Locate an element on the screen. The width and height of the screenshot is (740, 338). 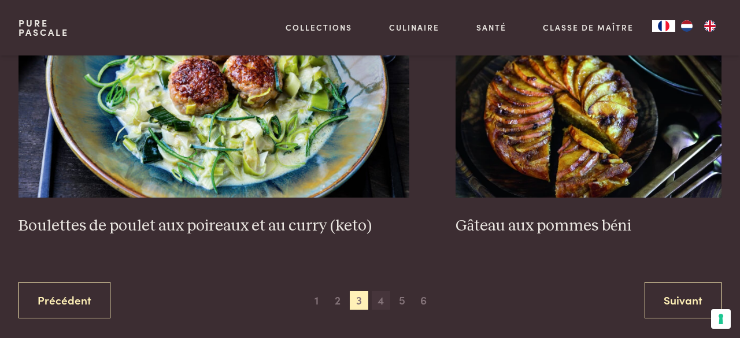
a: FR is located at coordinates (664, 26).